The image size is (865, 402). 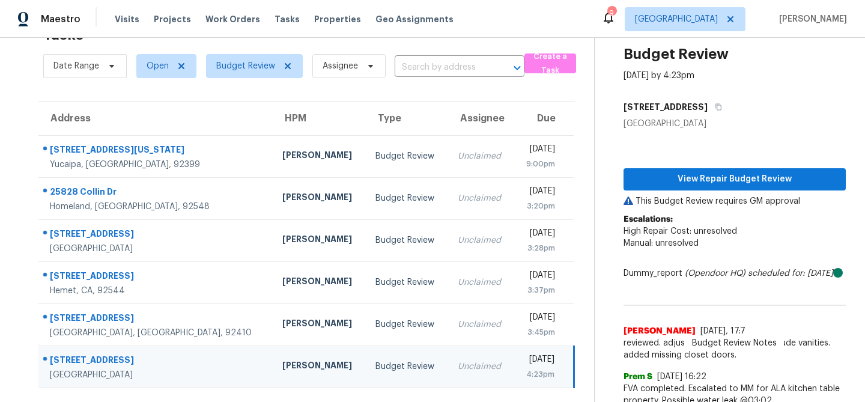 What do you see at coordinates (443, 67) in the screenshot?
I see `input: Search by address` at bounding box center [443, 67].